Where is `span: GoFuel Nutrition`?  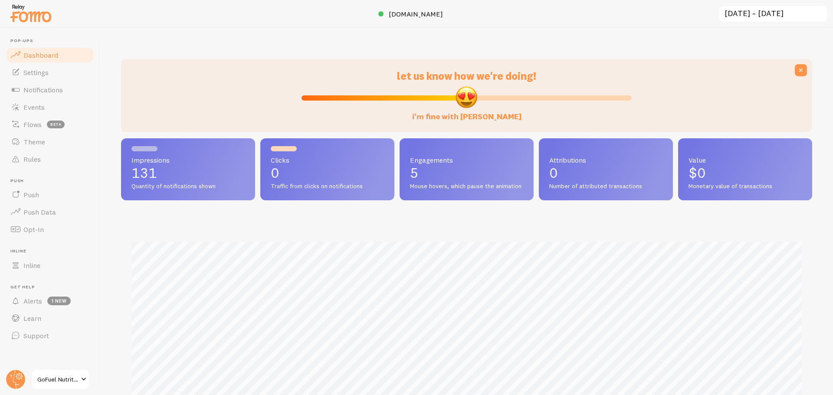 span: GoFuel Nutrition is located at coordinates (58, 380).